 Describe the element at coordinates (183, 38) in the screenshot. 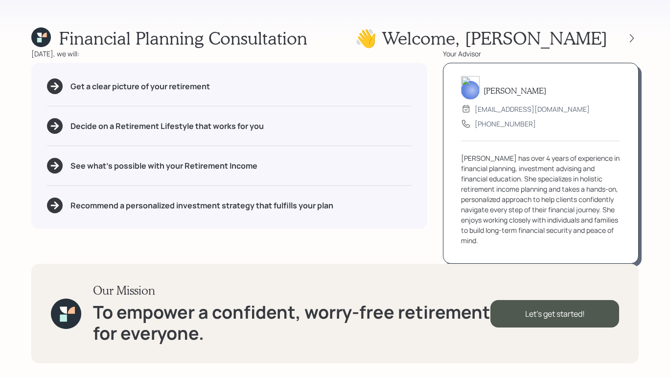

I see `h1: Financial Planning Consultation` at that location.